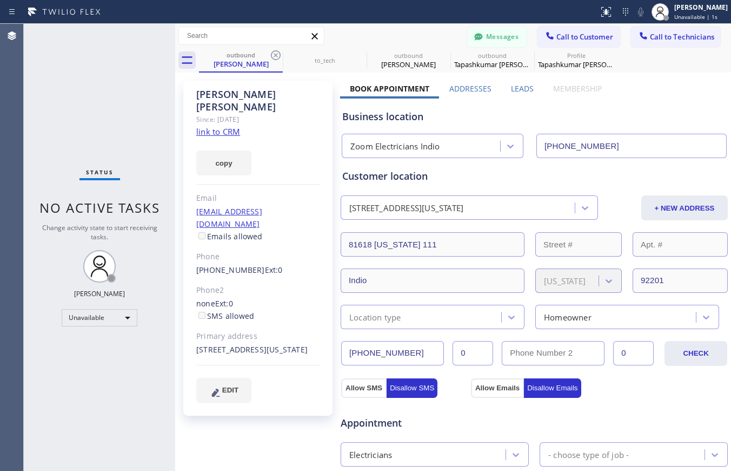 Image resolution: width=731 pixels, height=471 pixels. What do you see at coordinates (568, 316) in the screenshot?
I see `div: Homeowner` at bounding box center [568, 316].